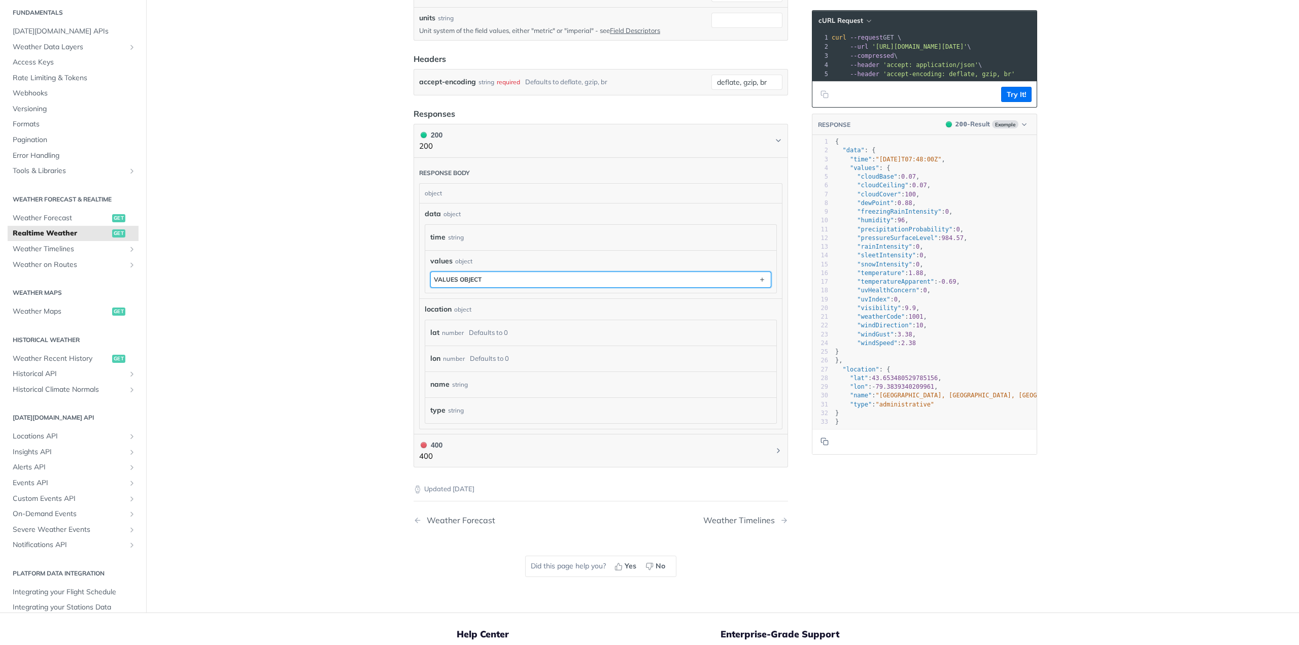 This screenshot has height=645, width=1299. Describe the element at coordinates (61, 312) in the screenshot. I see `span: Weather Maps` at that location.